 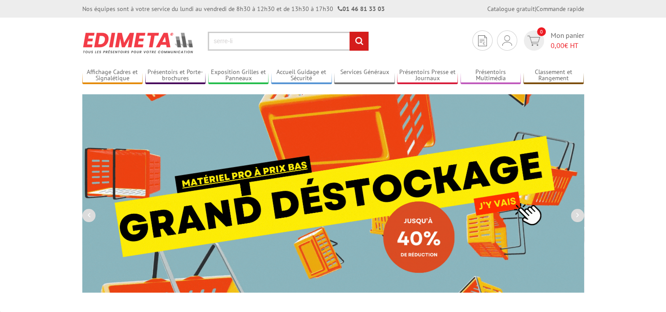 What do you see at coordinates (568, 41) in the screenshot?
I see `span: Mon panier` at bounding box center [568, 41].